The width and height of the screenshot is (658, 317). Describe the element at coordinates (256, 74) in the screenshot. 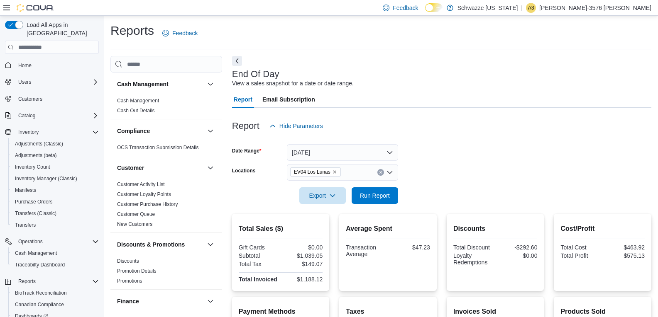

I see `h3: End Of Day` at that location.